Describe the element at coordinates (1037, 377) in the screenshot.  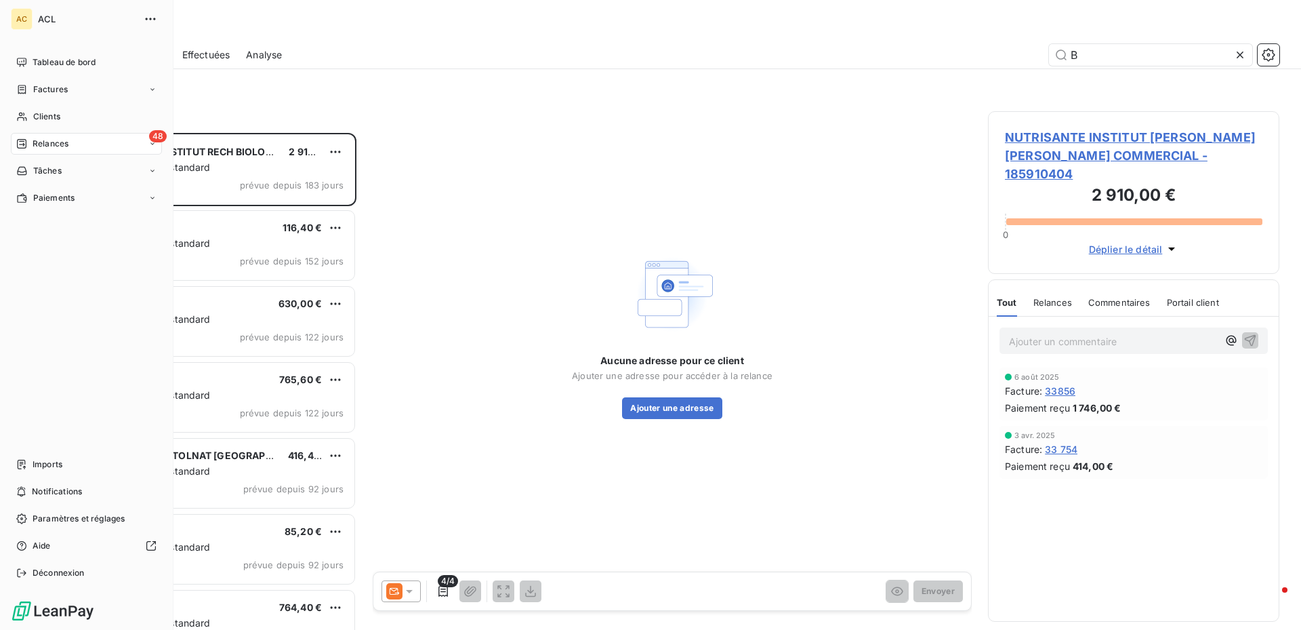
I see `span: 6 août 2025` at that location.